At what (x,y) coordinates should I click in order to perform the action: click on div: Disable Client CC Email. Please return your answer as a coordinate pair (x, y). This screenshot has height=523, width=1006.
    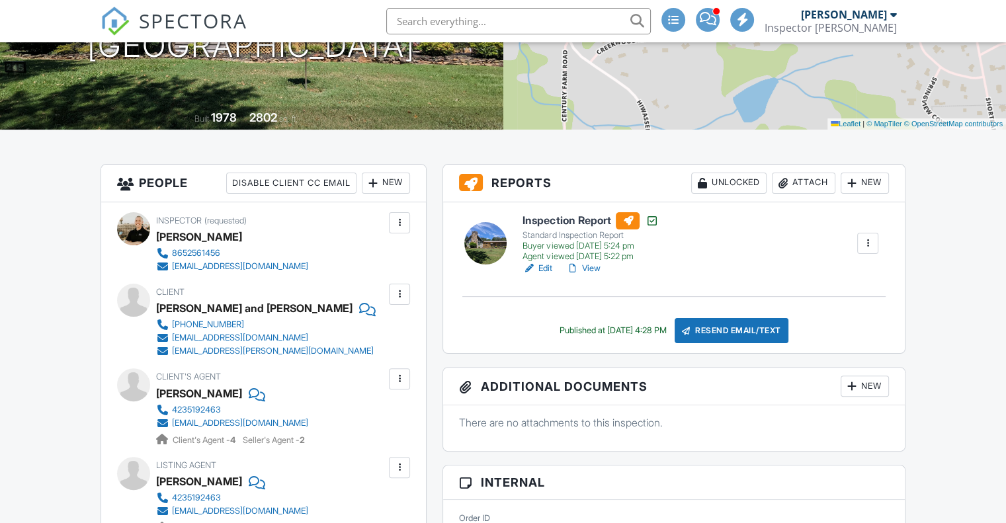
    Looking at the image, I should click on (291, 183).